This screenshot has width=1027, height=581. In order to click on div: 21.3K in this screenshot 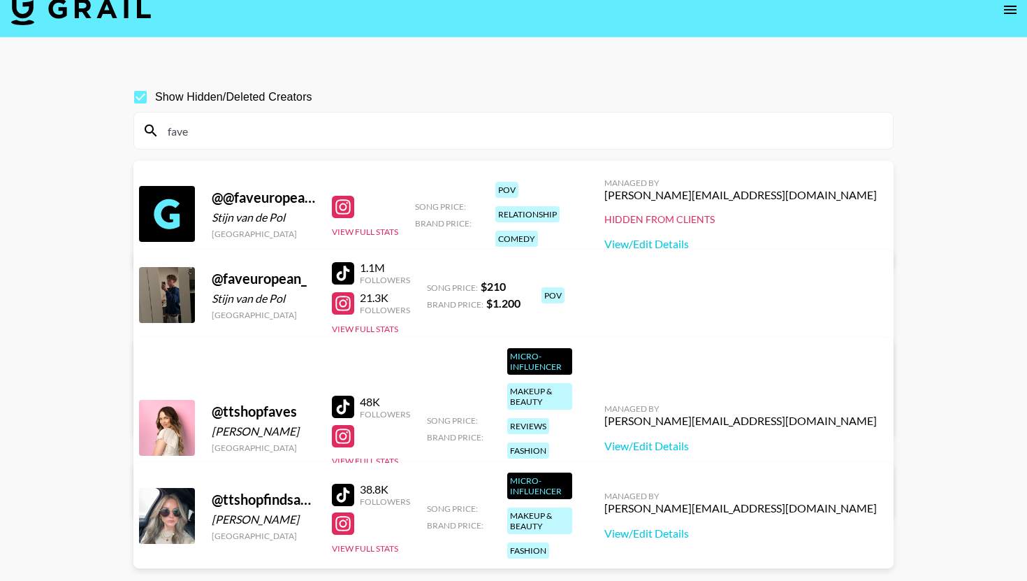, I will do `click(385, 298)`.